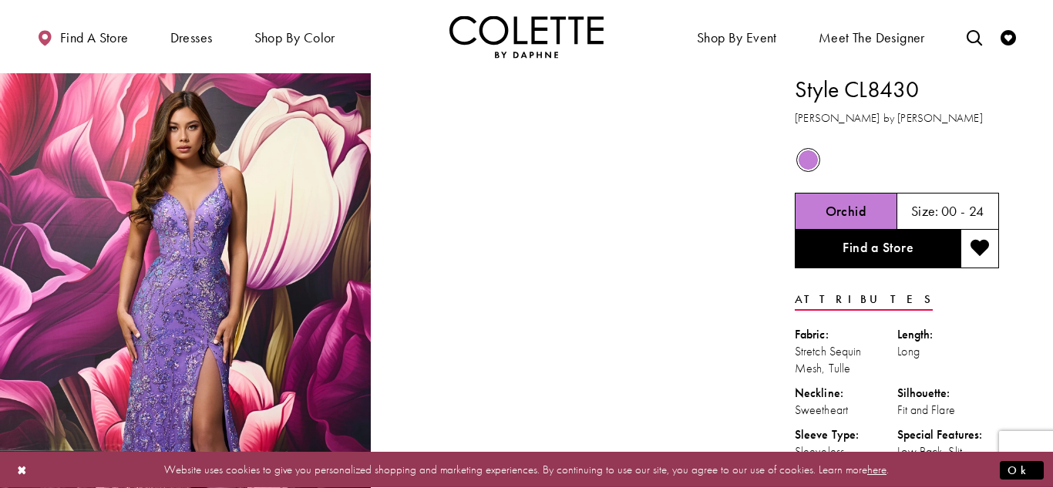 The image size is (1053, 488). I want to click on div: Sleeve Type:, so click(846, 435).